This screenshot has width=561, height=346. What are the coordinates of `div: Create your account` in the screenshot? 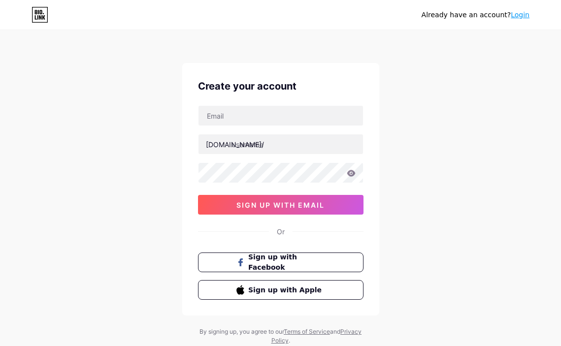 It's located at (280, 86).